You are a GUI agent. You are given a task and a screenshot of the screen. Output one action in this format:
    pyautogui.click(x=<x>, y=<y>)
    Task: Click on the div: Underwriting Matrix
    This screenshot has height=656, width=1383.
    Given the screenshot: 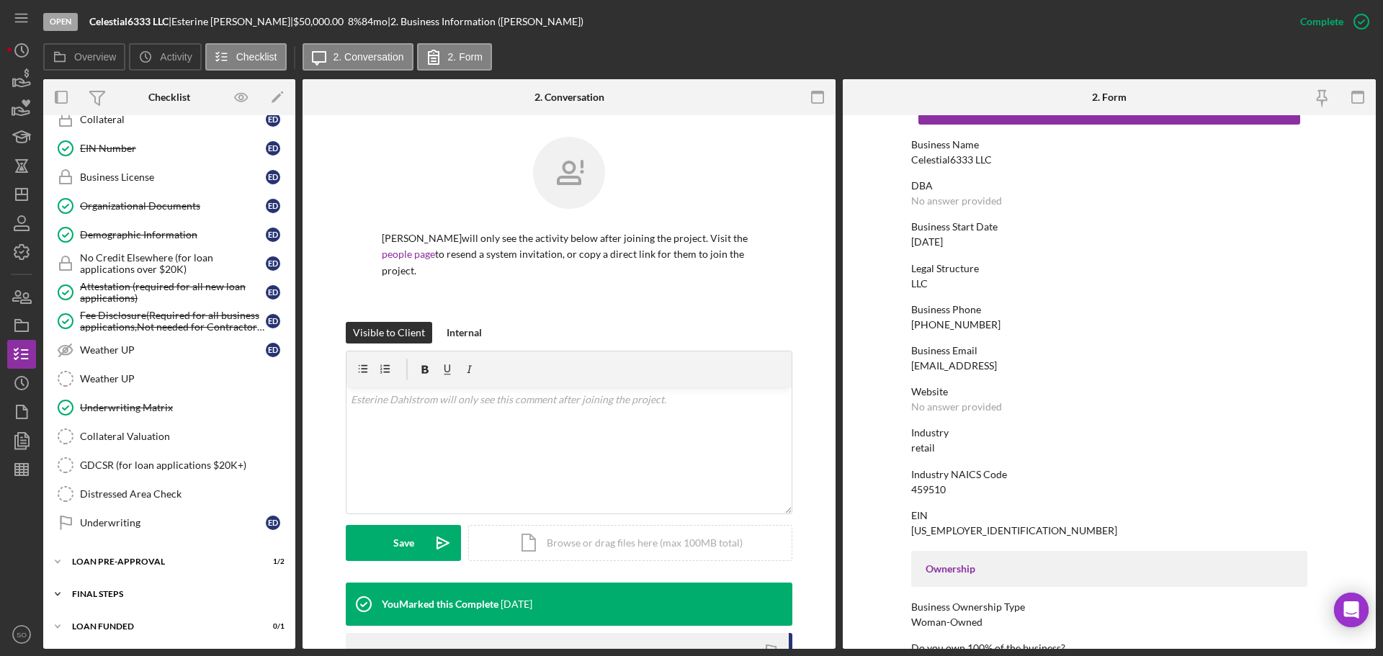 What is the action you would take?
    pyautogui.click(x=184, y=408)
    